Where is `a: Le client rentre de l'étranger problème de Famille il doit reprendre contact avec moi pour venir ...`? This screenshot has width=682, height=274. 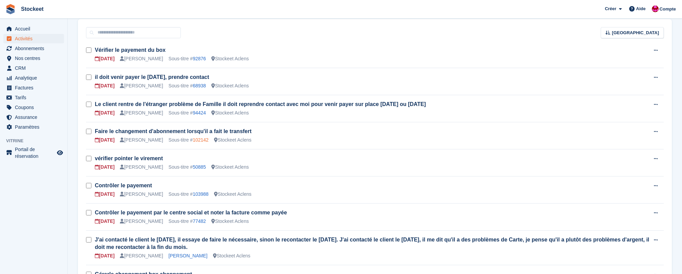 a: Le client rentre de l'étranger problème de Famille il doit reprendre contact avec moi pour venir ... is located at coordinates (260, 104).